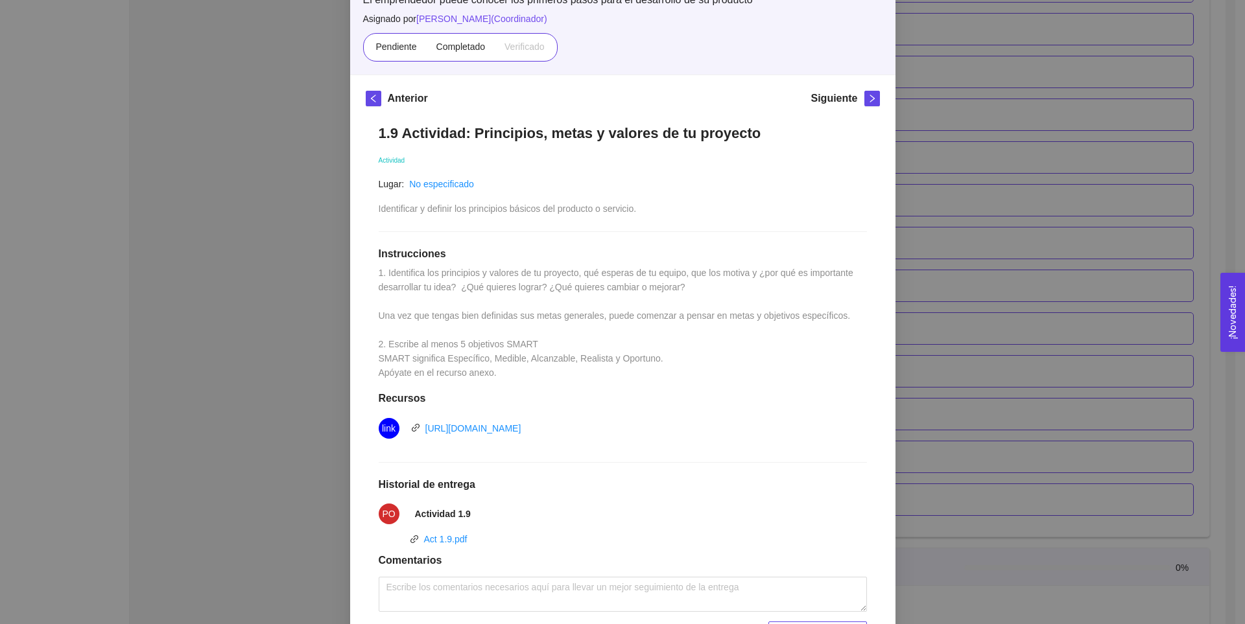  What do you see at coordinates (617, 323) in the screenshot?
I see `span: 1. Identifica los principios y valores de tu proyecto, qué esperas de tu equipo, que los motiva y...` at bounding box center [617, 323].